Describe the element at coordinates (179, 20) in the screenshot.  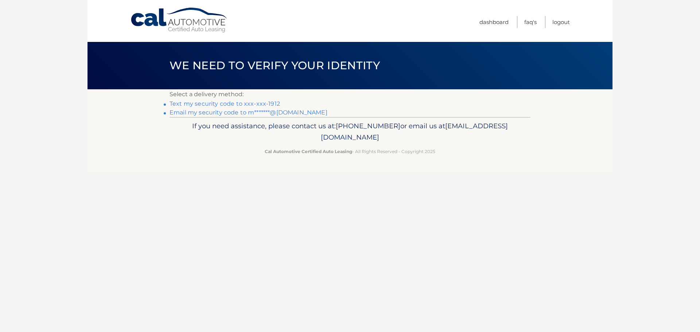
I see `a: Cal Automotive` at that location.